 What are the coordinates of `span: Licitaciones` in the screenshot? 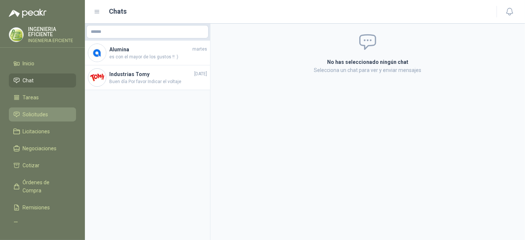 It's located at (37, 132).